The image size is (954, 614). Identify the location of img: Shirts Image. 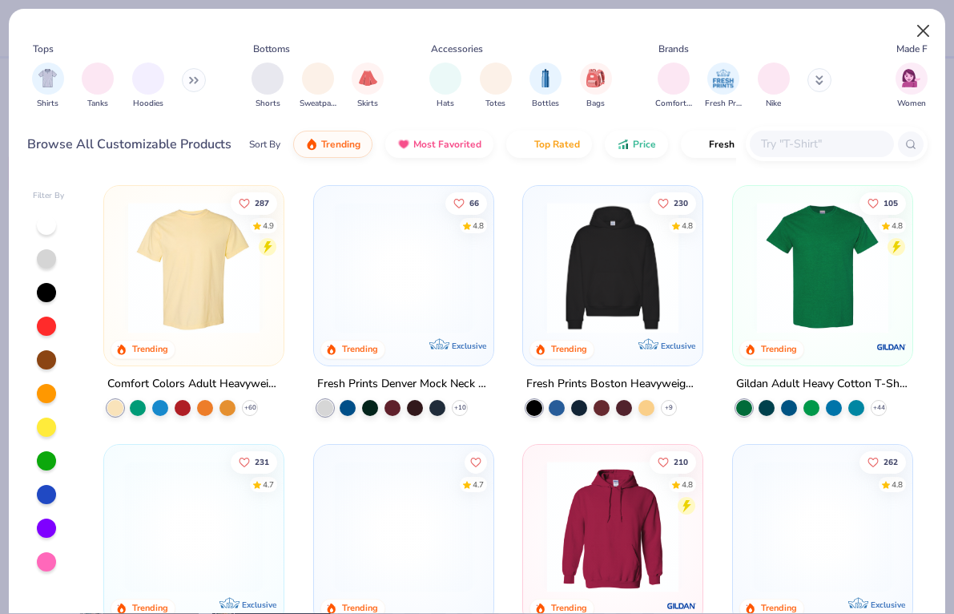
(47, 78).